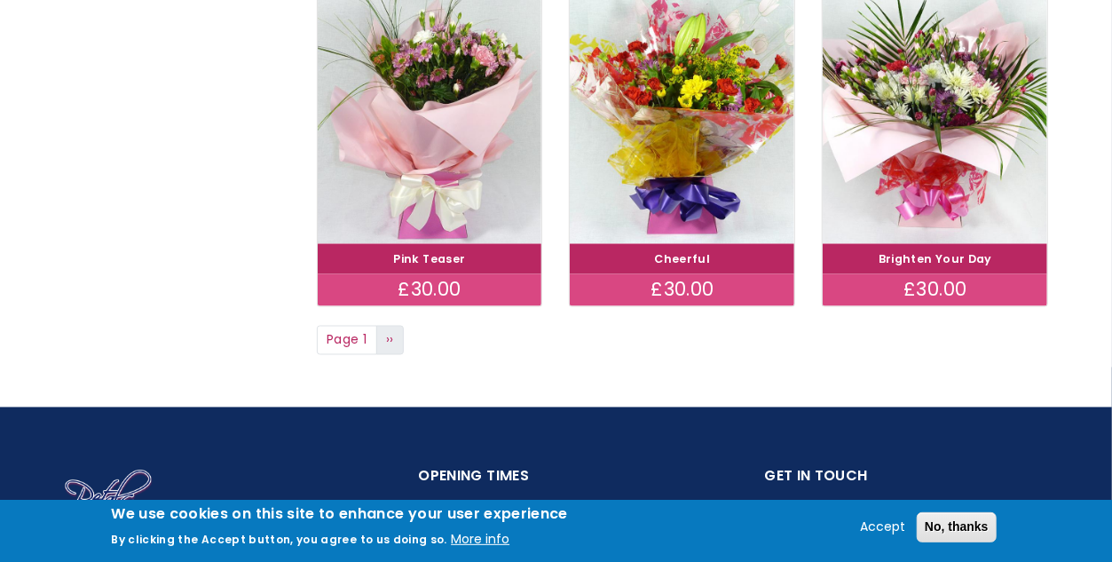 The height and width of the screenshot is (562, 1112). I want to click on span: Page 1, so click(347, 341).